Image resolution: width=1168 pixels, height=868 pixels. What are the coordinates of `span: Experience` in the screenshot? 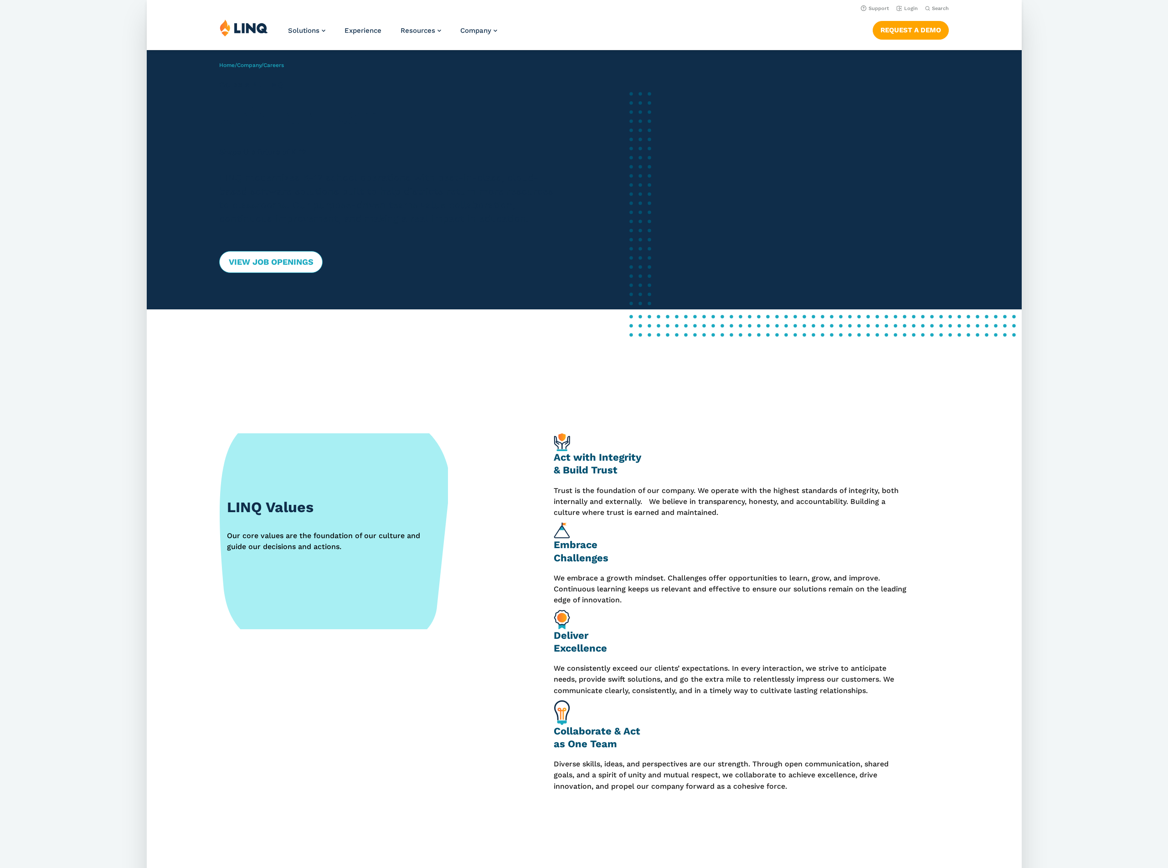 It's located at (363, 31).